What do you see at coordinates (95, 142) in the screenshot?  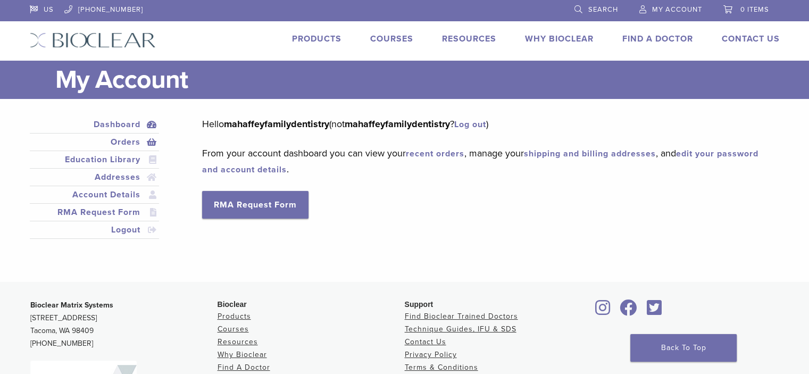 I see `a: Orders` at bounding box center [95, 142].